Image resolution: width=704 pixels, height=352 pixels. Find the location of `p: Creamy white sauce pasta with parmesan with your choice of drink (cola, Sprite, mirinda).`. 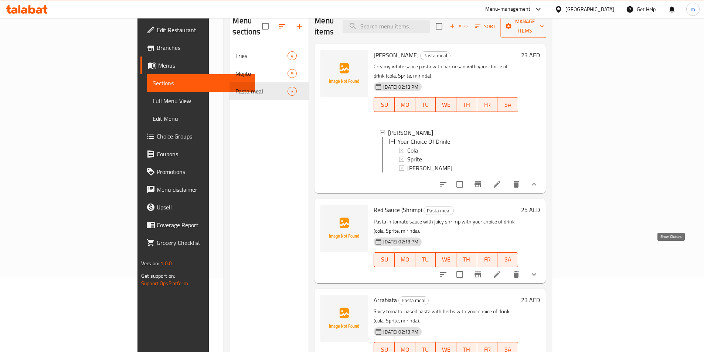

p: Creamy white sauce pasta with parmesan with your choice of drink (cola, Sprite, mirinda). is located at coordinates (446, 71).